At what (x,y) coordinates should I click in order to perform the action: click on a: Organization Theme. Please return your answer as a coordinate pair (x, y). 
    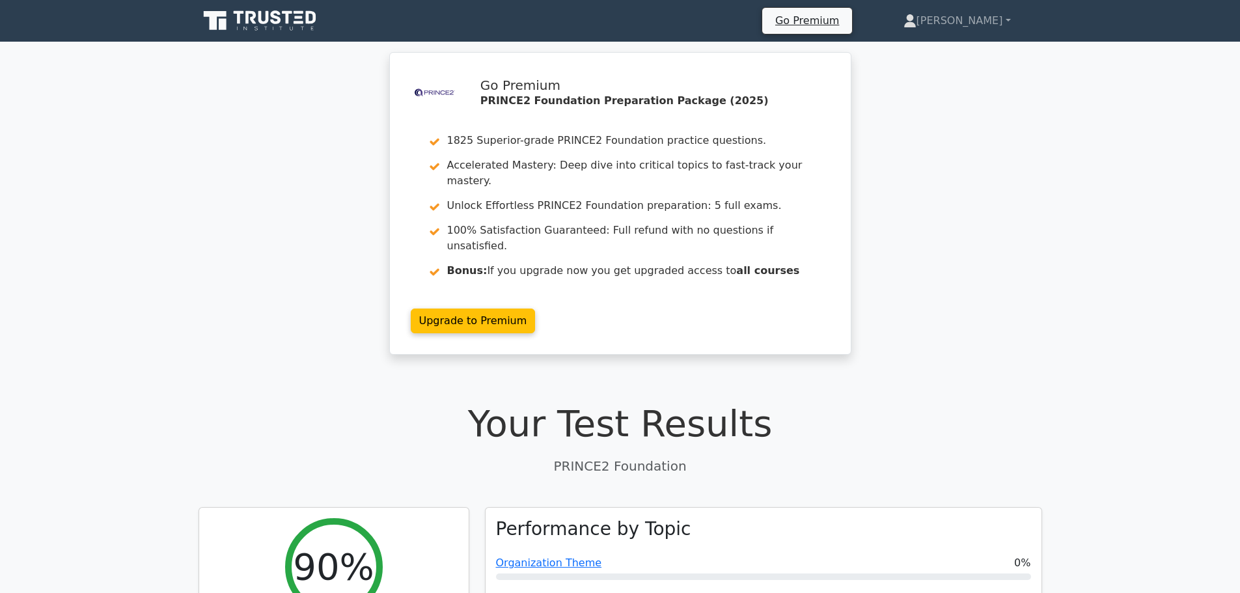
    Looking at the image, I should click on (549, 563).